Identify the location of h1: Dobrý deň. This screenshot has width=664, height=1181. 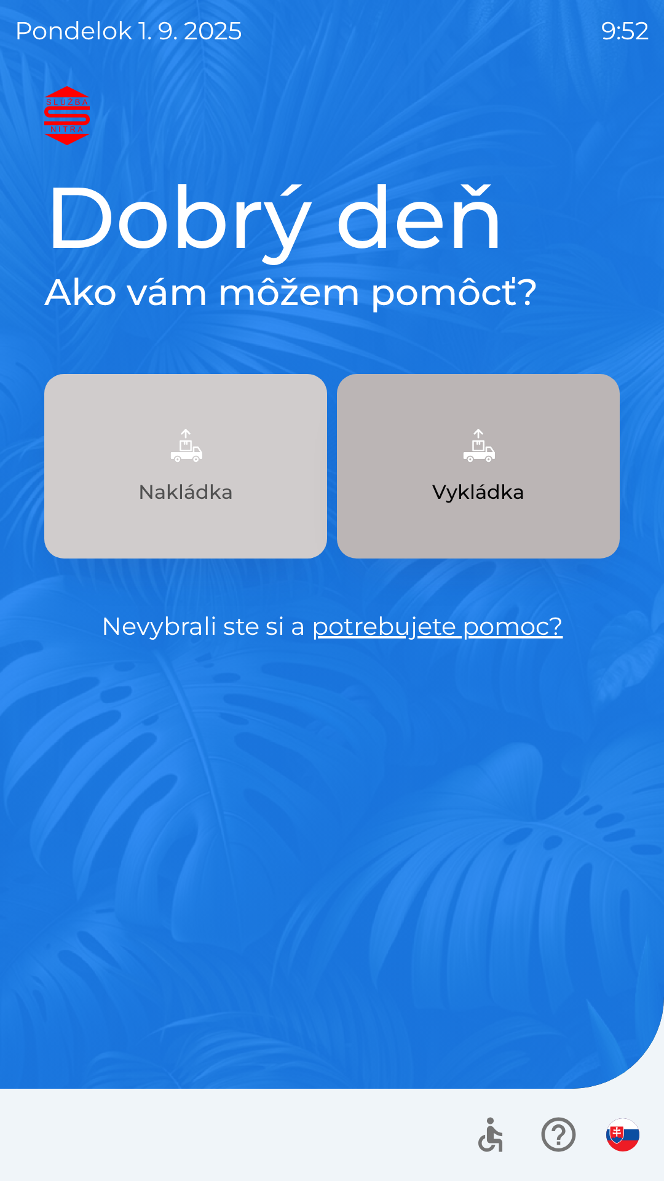
(332, 217).